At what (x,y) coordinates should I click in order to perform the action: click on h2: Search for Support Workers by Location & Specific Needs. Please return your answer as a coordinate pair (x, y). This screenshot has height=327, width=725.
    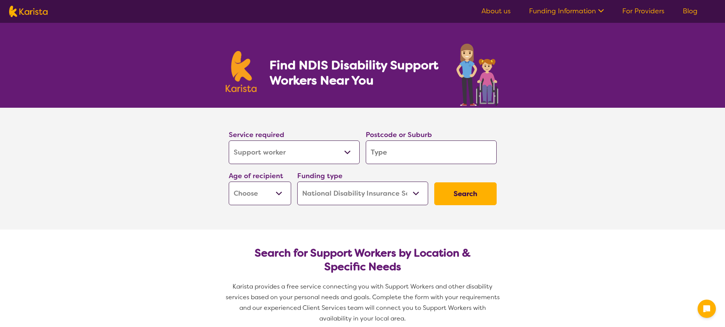
    Looking at the image, I should click on (363, 260).